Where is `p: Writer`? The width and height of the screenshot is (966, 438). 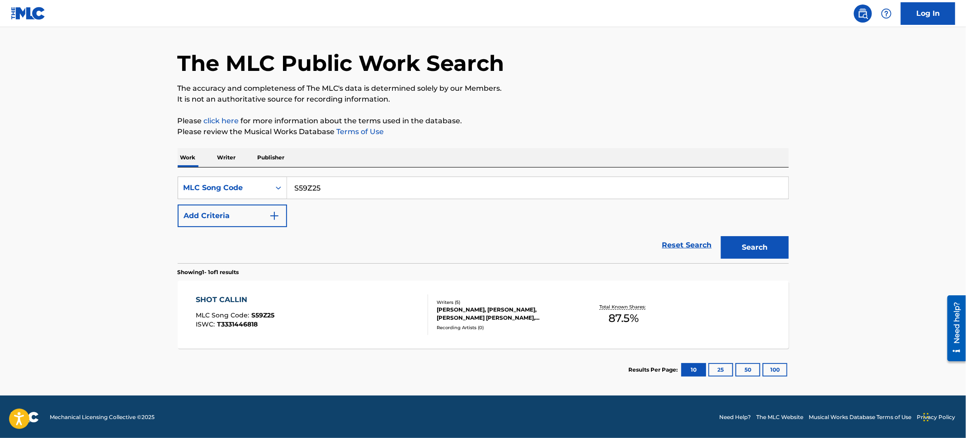 p: Writer is located at coordinates (226, 158).